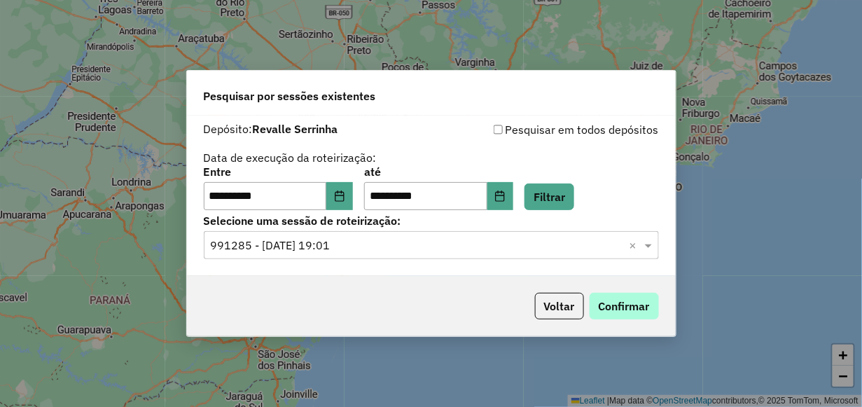 The image size is (862, 407). What do you see at coordinates (559, 306) in the screenshot?
I see `button: Voltar` at bounding box center [559, 306].